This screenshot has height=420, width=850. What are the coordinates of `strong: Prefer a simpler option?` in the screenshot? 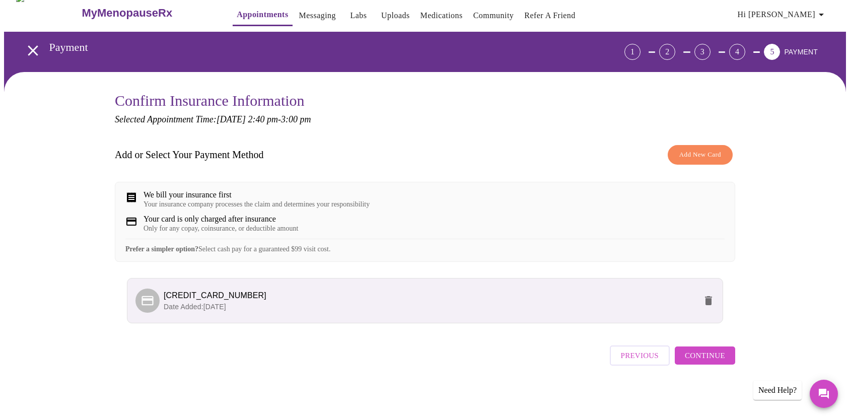 It's located at (162, 249).